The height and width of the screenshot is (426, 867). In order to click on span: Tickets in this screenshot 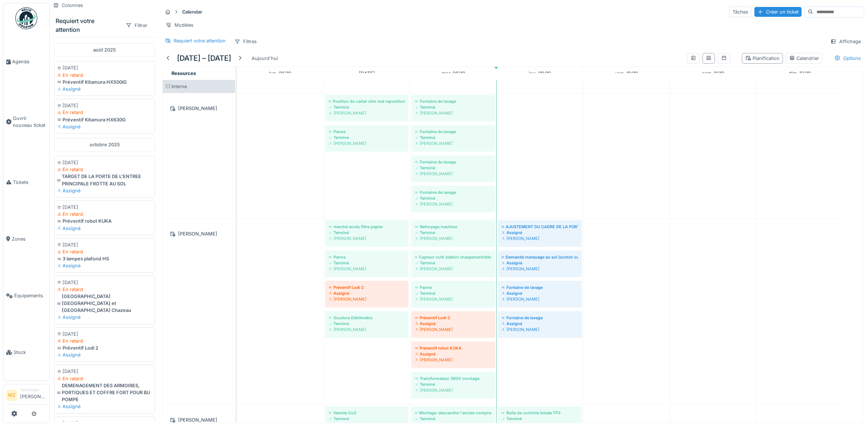, I will do `click(30, 182)`.